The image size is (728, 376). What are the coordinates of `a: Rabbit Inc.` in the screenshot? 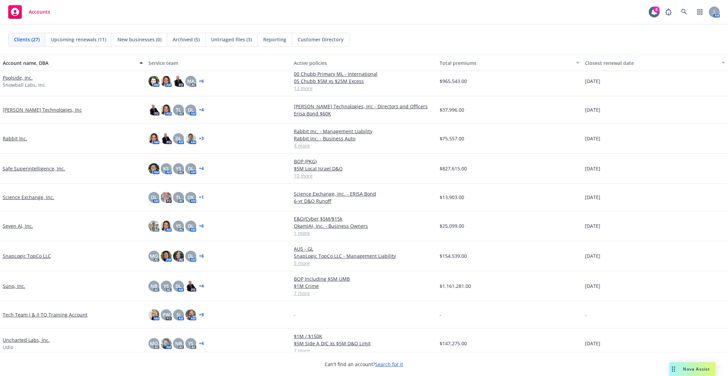 It's located at (15, 138).